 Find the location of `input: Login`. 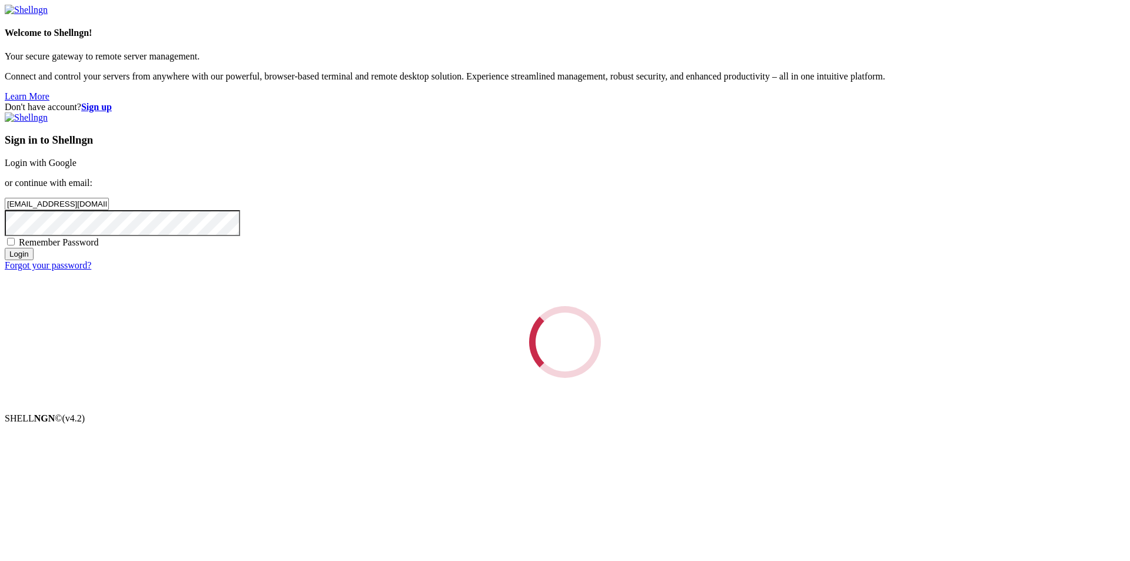

input: Login is located at coordinates (19, 254).